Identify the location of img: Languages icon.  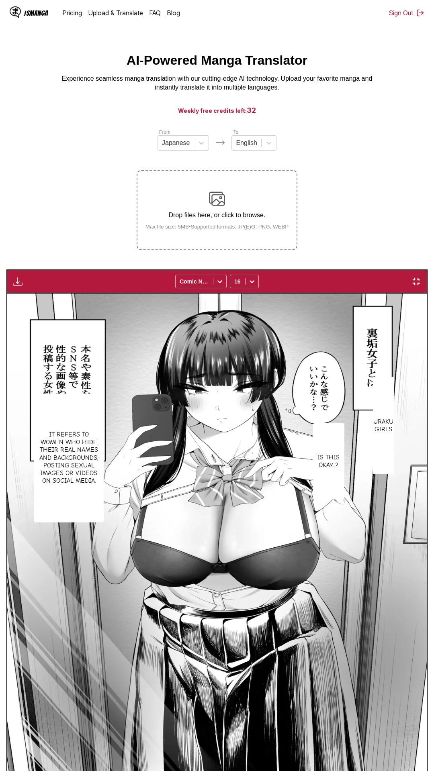
(220, 143).